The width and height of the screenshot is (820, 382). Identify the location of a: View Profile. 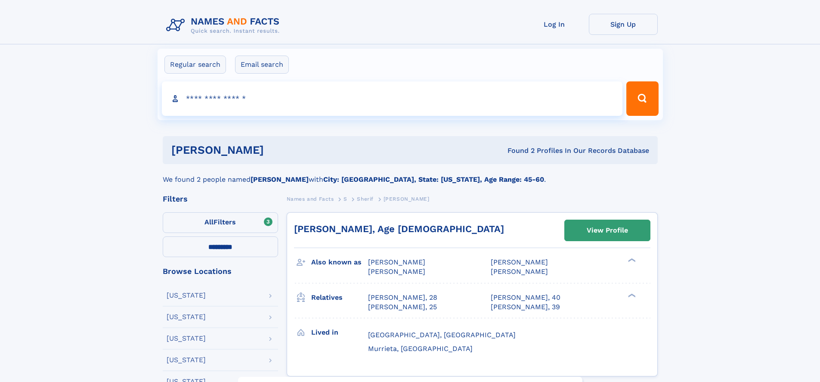
(607, 230).